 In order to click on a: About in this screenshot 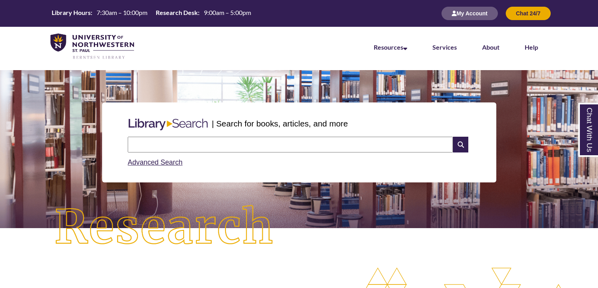, I will do `click(491, 47)`.